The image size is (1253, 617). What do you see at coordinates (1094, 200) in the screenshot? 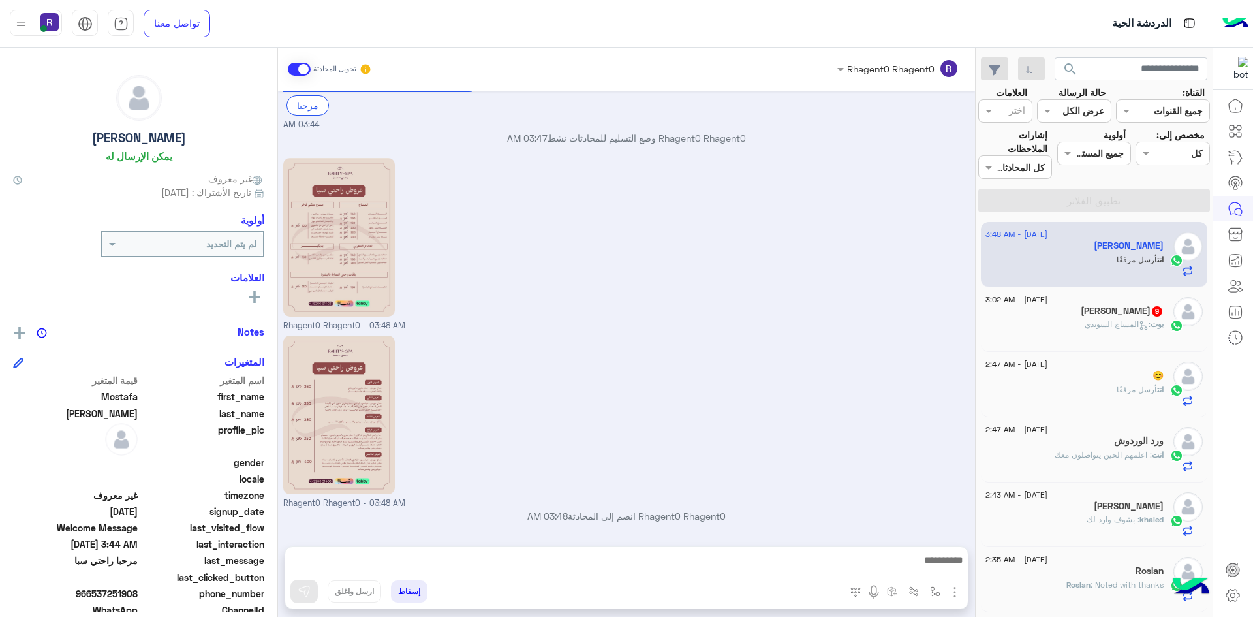
I see `button: تطبيق الفلاتر` at bounding box center [1094, 200].